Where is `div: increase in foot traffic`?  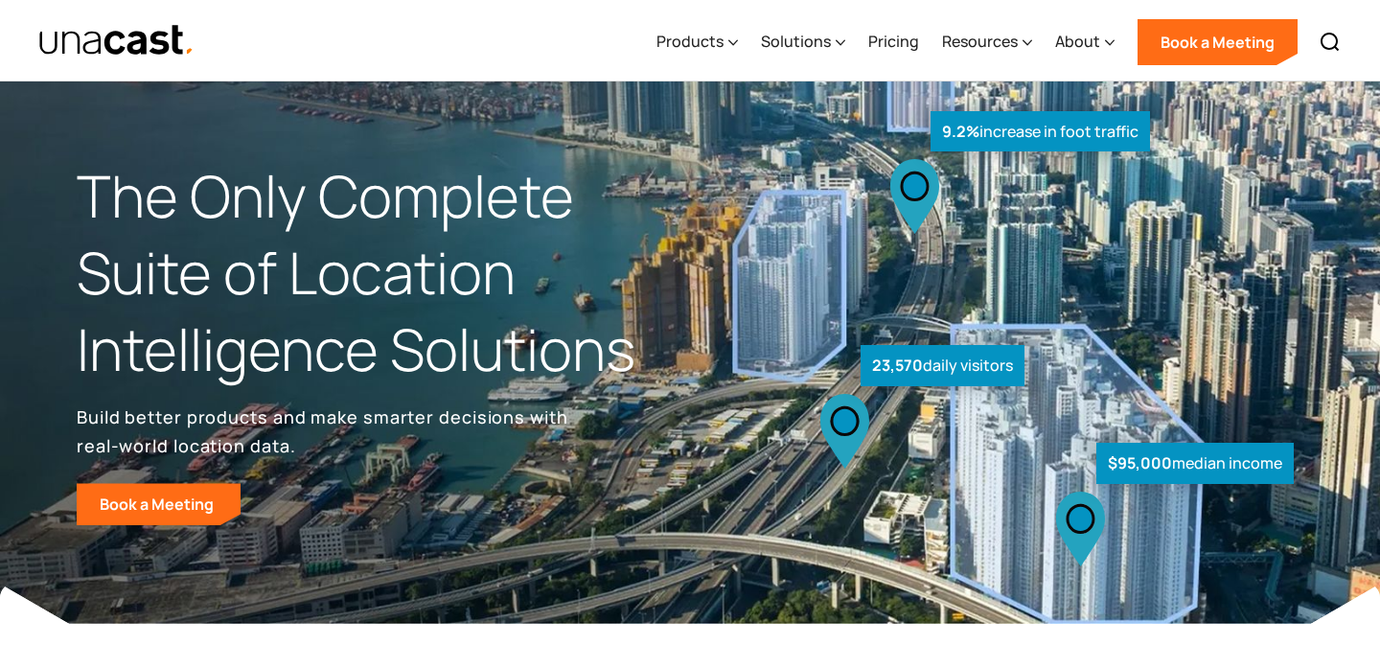 div: increase in foot traffic is located at coordinates (1040, 131).